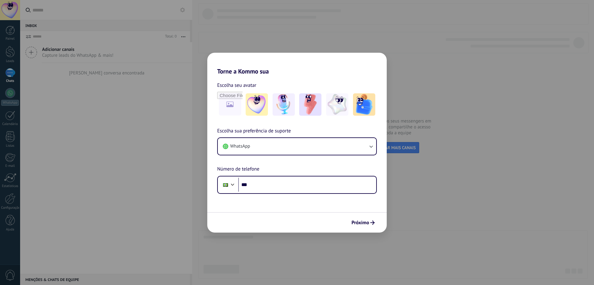 This screenshot has width=594, height=285. What do you see at coordinates (238, 169) in the screenshot?
I see `span: Número de telefone` at bounding box center [238, 169].